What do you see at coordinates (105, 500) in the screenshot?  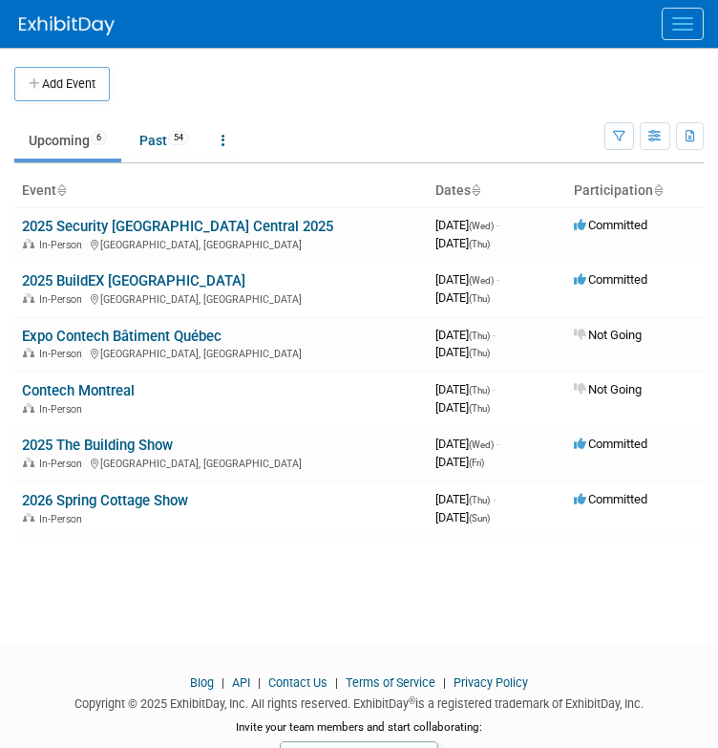 I see `a: 2026 Spring Cottage Show` at bounding box center [105, 500].